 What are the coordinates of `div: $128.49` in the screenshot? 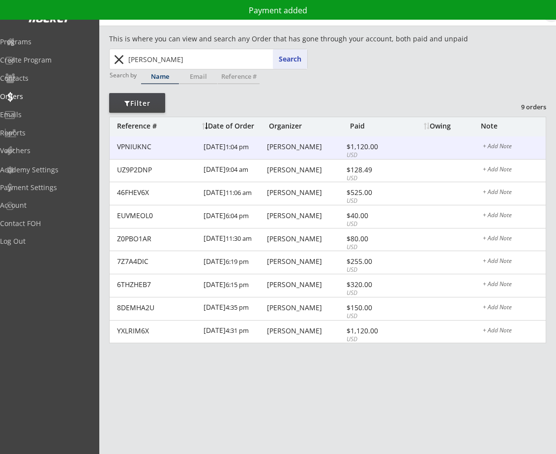 It's located at (373, 170).